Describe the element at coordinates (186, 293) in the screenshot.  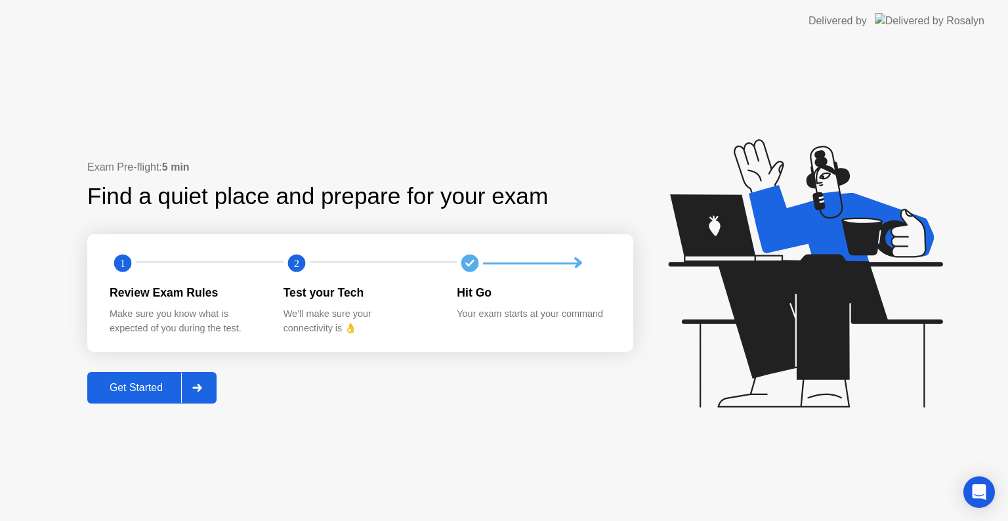
I see `div: Review Exam Rules` at that location.